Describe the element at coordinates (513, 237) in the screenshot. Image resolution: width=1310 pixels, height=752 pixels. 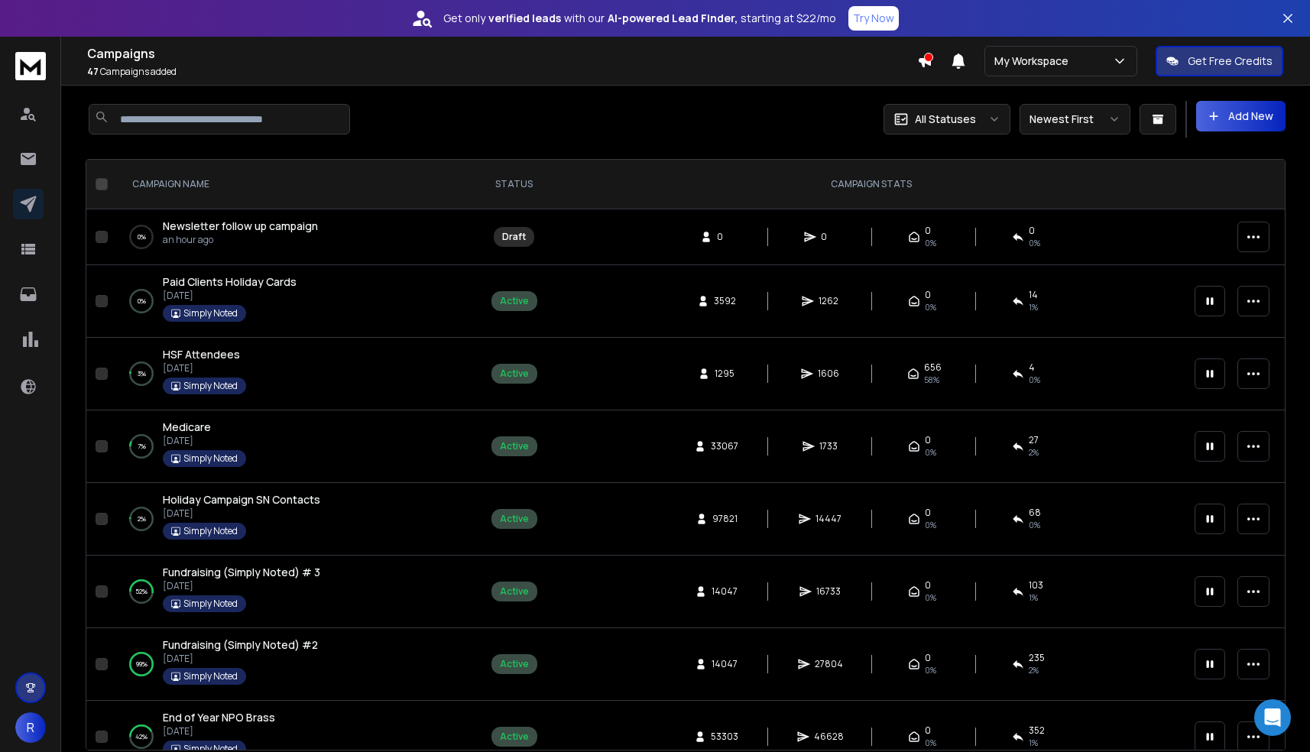
I see `div: Draft` at that location.